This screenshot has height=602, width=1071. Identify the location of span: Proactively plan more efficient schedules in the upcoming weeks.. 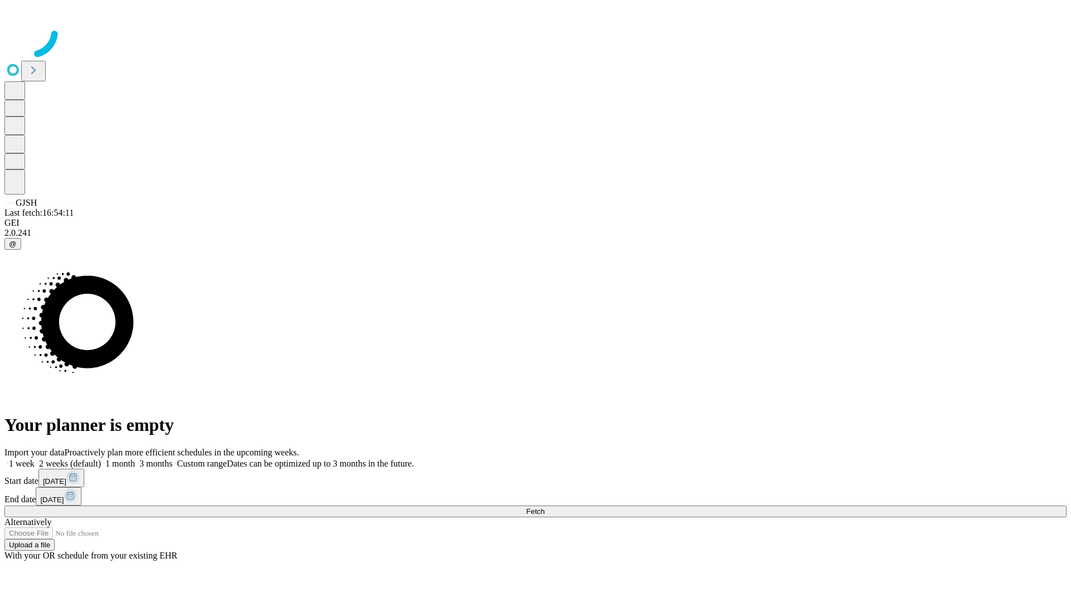
(182, 452).